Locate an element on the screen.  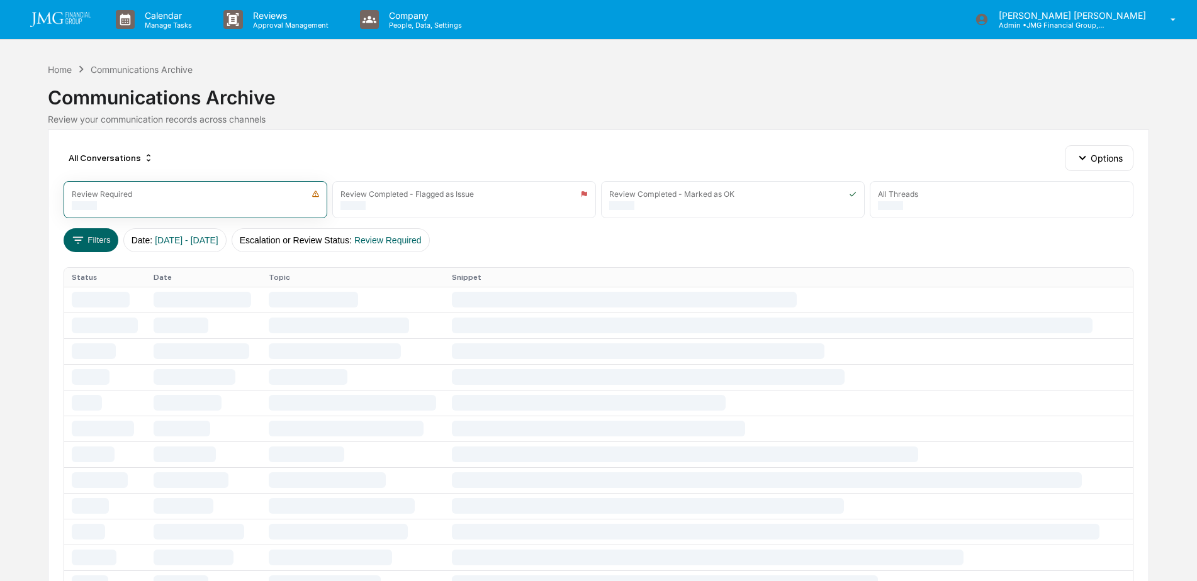
p: Approval Management is located at coordinates (289, 25).